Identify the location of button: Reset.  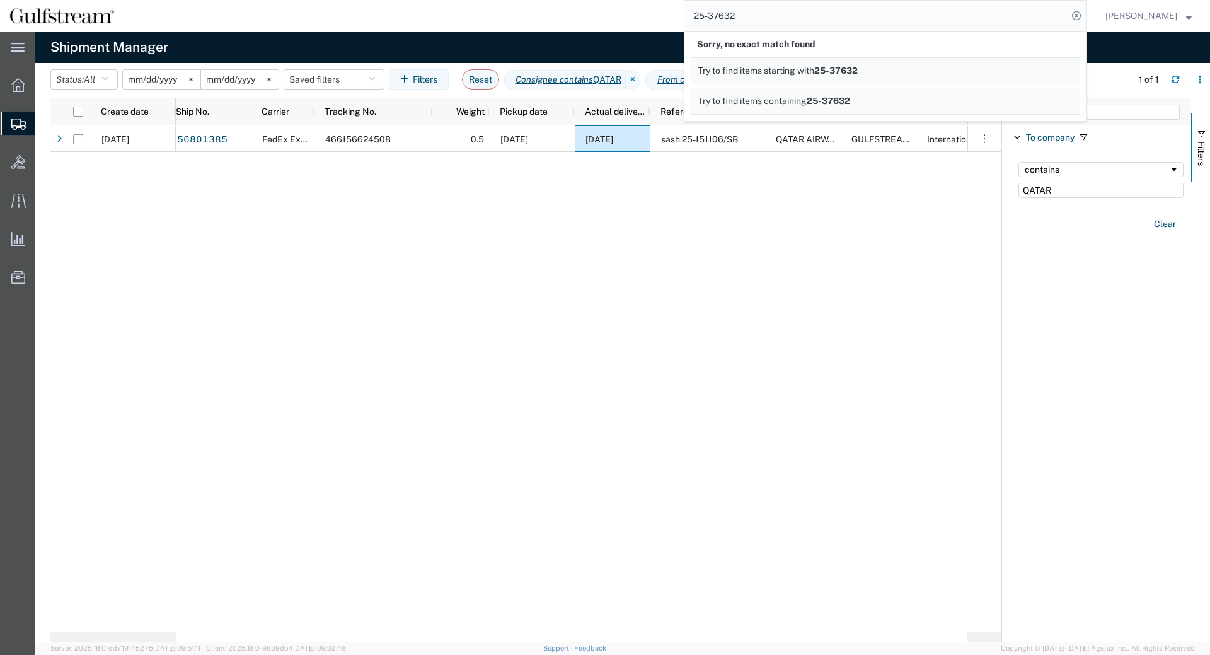
(480, 79).